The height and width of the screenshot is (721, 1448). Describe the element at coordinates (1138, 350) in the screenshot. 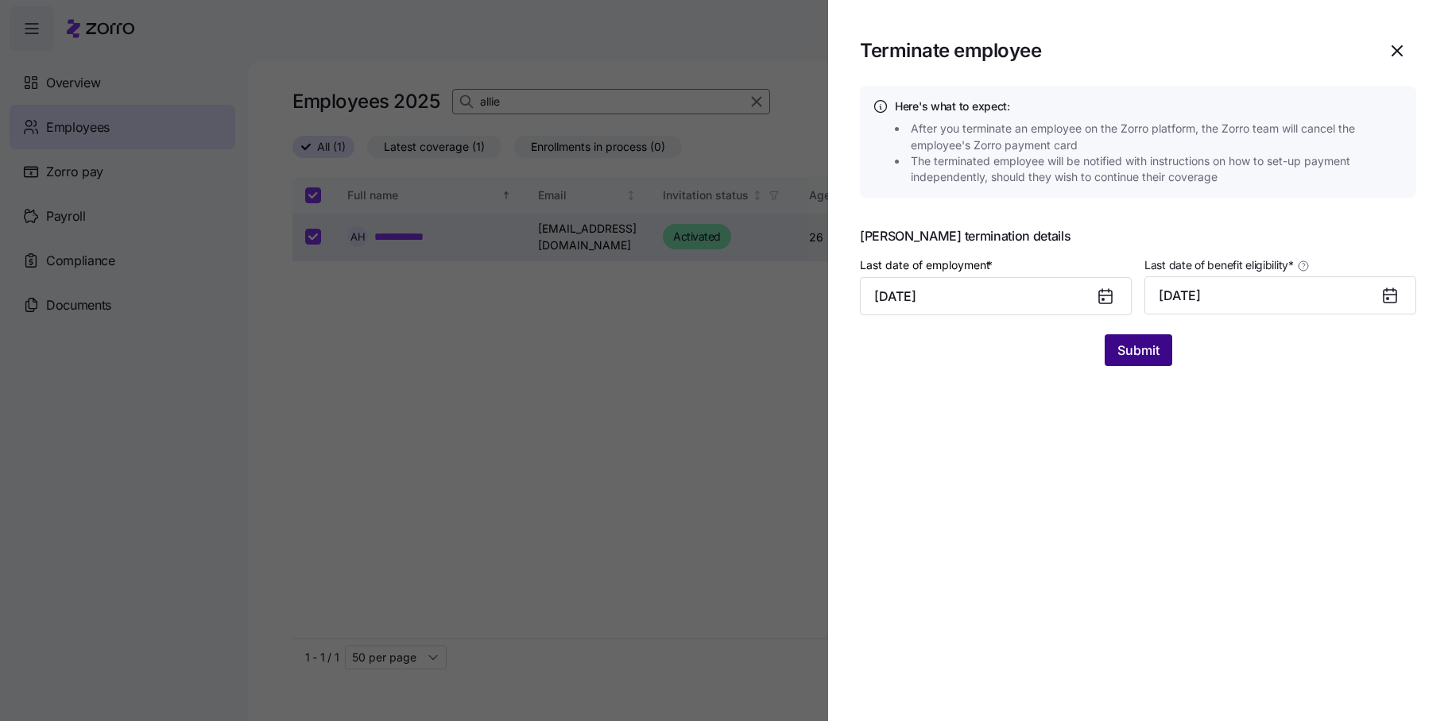

I see `button: Submit` at that location.